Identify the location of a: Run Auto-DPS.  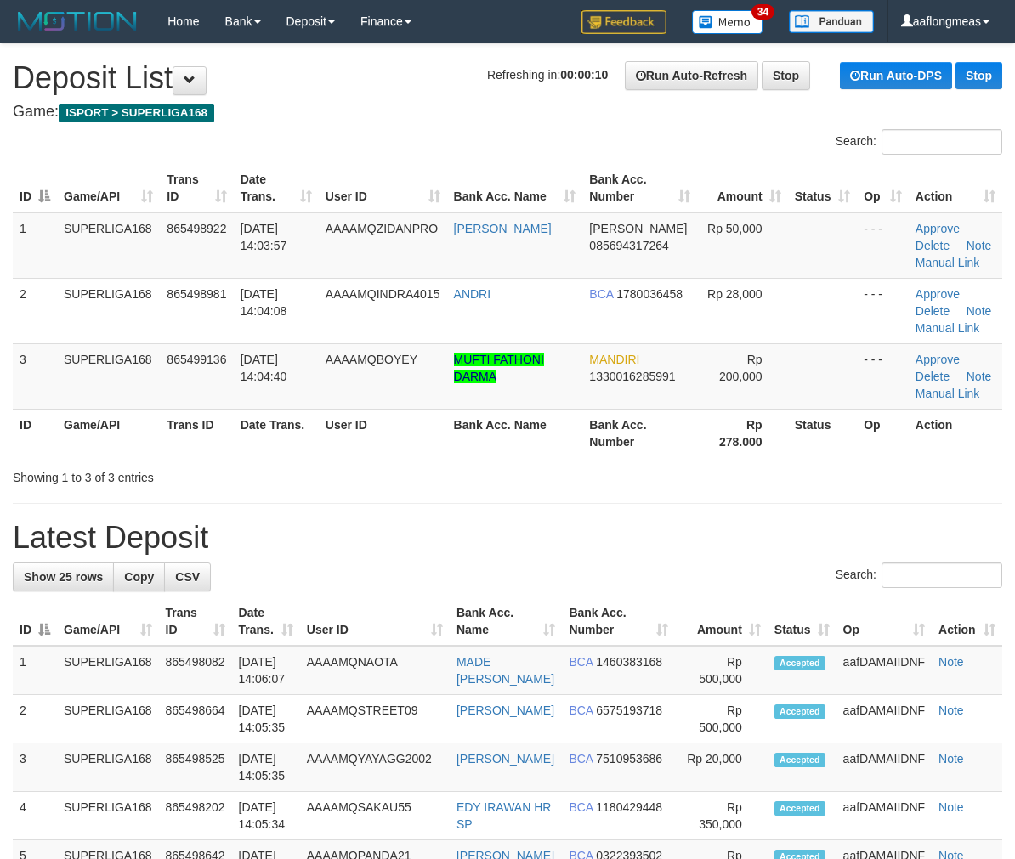
(896, 76).